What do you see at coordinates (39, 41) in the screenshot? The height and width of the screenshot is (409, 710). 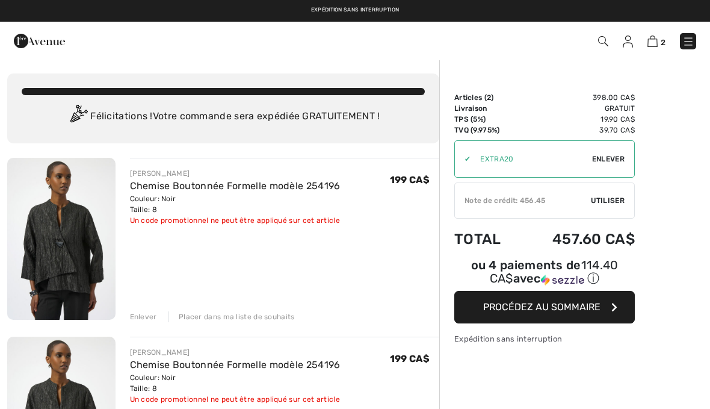 I see `img: 1ère Avenue` at bounding box center [39, 41].